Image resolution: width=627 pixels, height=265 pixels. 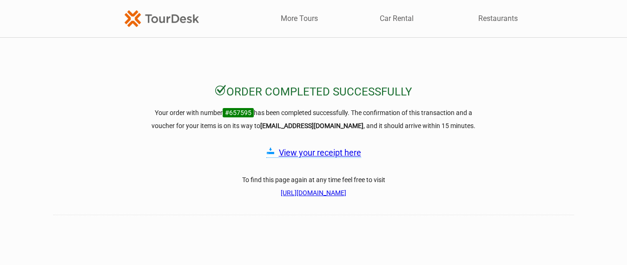 What do you see at coordinates (397, 19) in the screenshot?
I see `a: Car Rental` at bounding box center [397, 19].